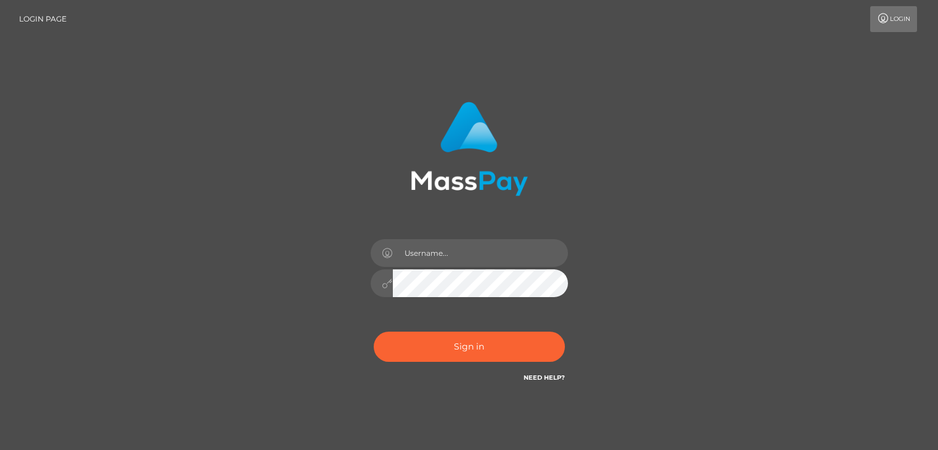 This screenshot has height=450, width=938. I want to click on a: Login, so click(893, 19).